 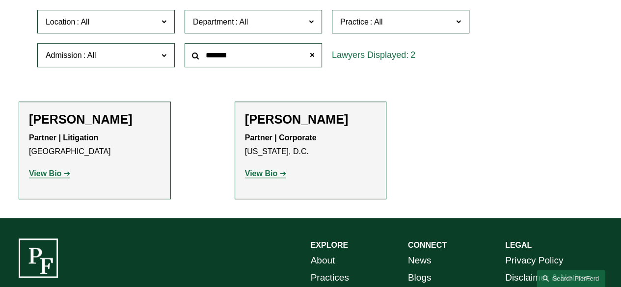 What do you see at coordinates (60, 22) in the screenshot?
I see `span: Location` at bounding box center [60, 22].